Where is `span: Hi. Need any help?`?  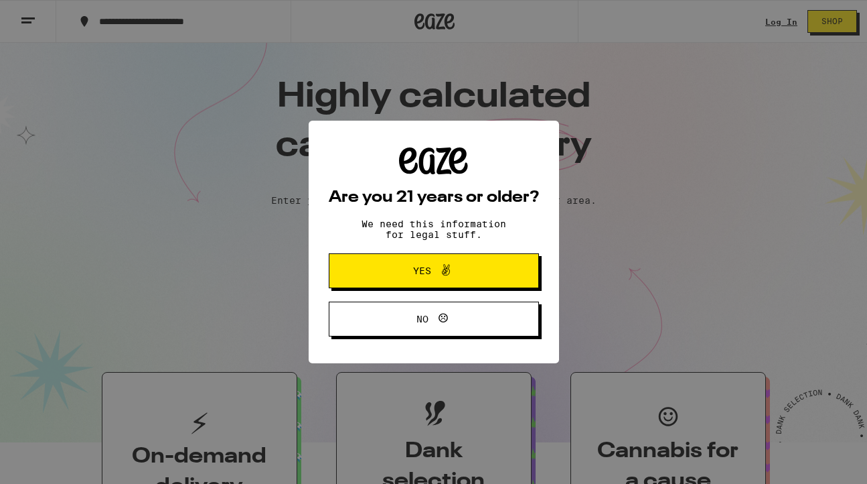
span: Hi. Need any help? is located at coordinates (52, 15).